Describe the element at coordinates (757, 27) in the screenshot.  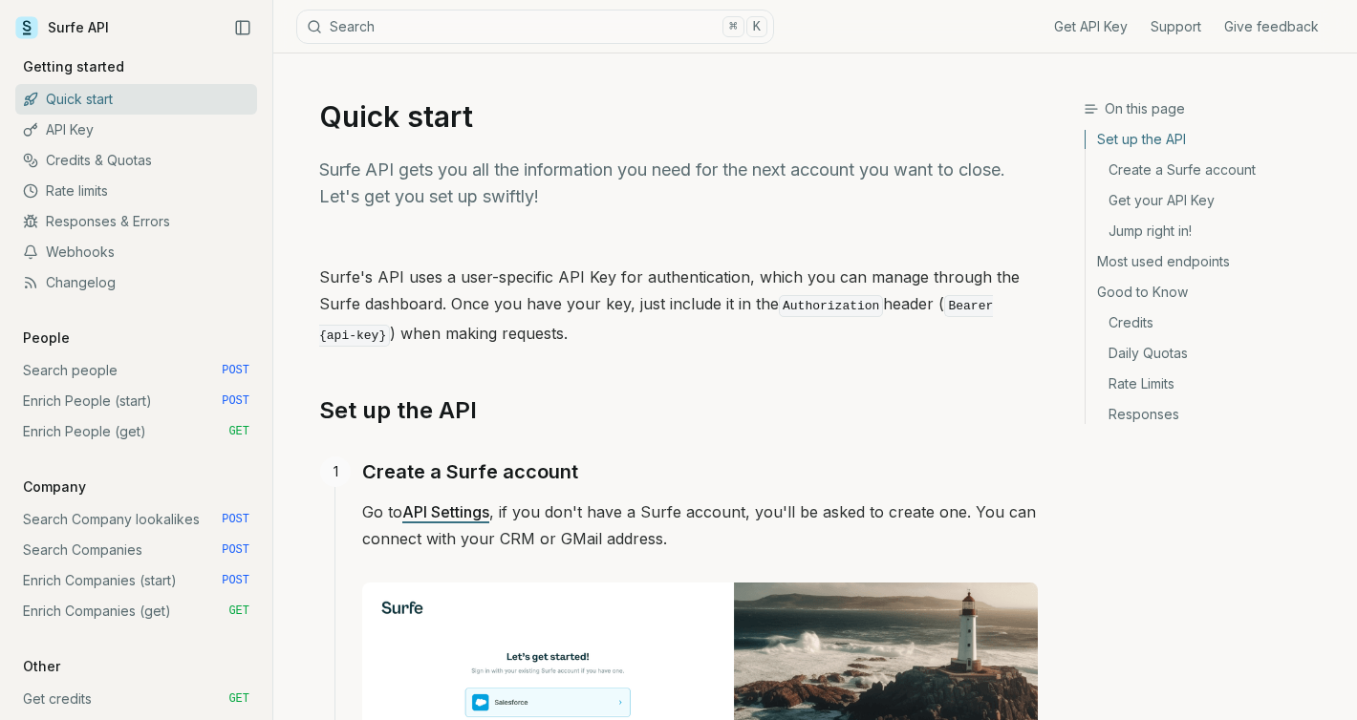
I see `kbd: K` at that location.